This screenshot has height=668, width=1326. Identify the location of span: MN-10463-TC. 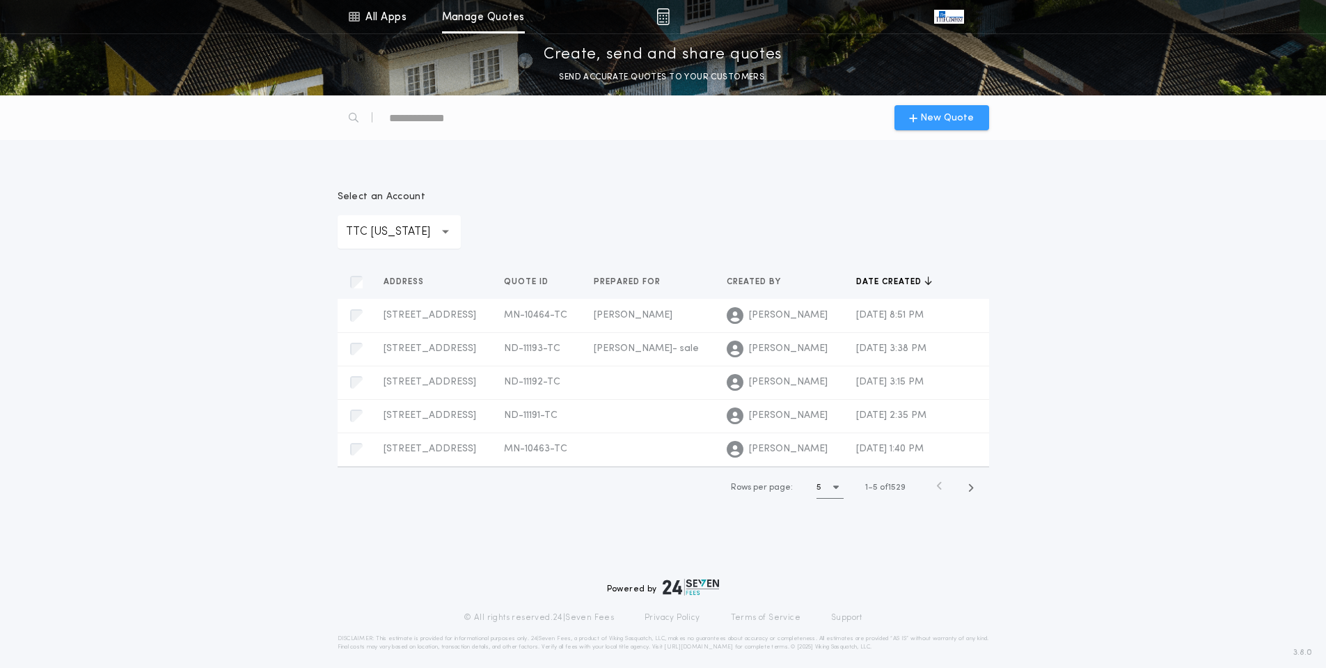
(535, 448).